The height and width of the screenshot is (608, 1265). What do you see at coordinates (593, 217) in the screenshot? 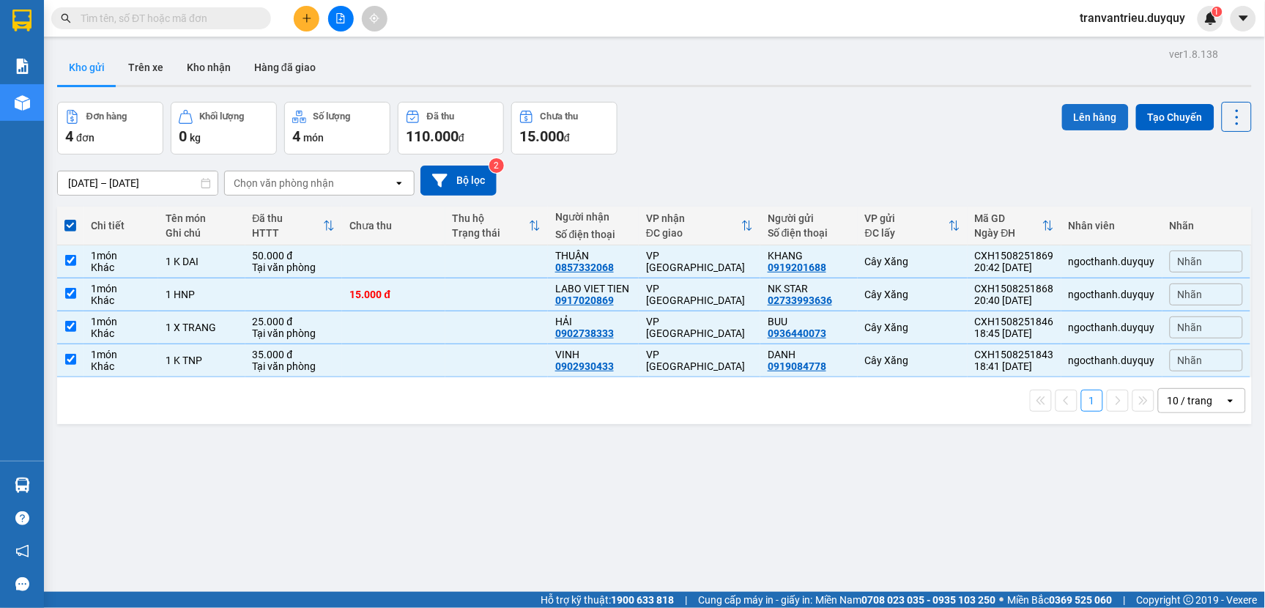
I see `div: Người nhận` at bounding box center [593, 217].